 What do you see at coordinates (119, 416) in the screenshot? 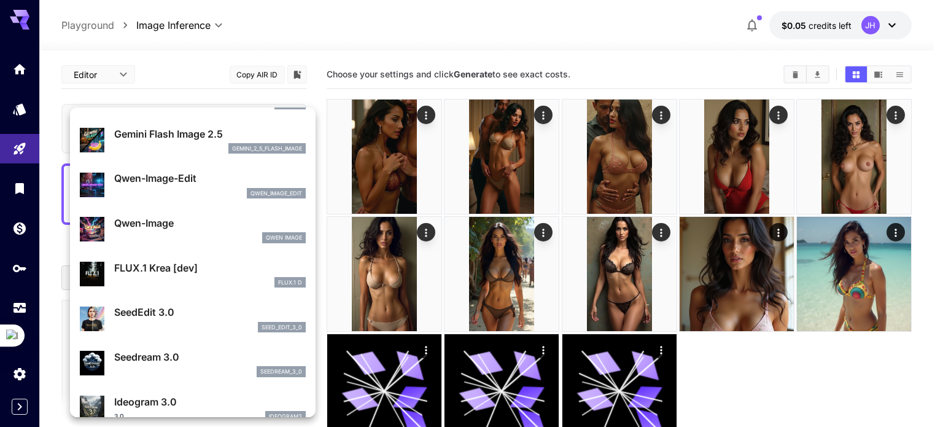
I see `p: 3.0` at bounding box center [119, 416].